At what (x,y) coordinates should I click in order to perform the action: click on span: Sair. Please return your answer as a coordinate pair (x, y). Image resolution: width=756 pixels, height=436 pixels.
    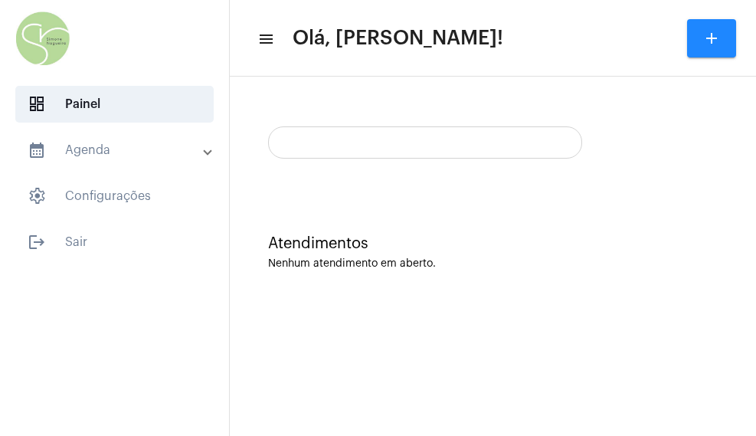
    Looking at the image, I should click on (114, 242).